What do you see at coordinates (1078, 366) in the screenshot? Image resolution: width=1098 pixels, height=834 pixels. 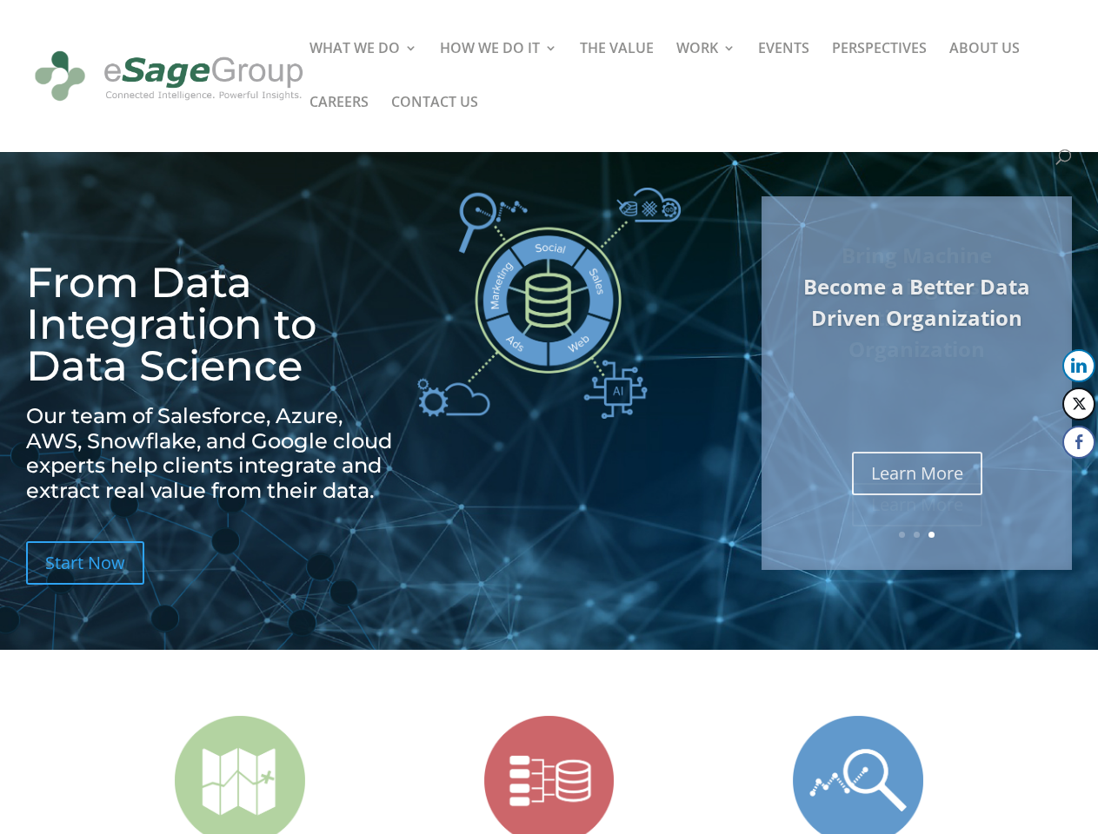 I see `button: LinkedIn Share` at bounding box center [1078, 366].